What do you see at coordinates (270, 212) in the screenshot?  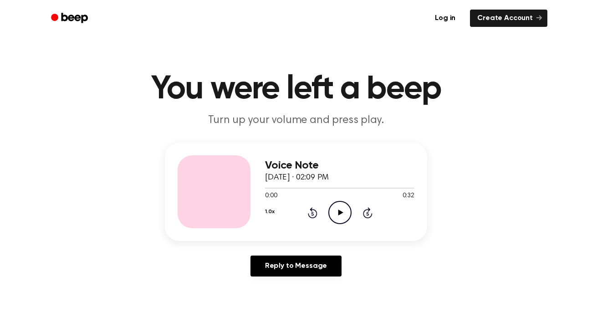 I see `button: 1.0x` at bounding box center [270, 212].